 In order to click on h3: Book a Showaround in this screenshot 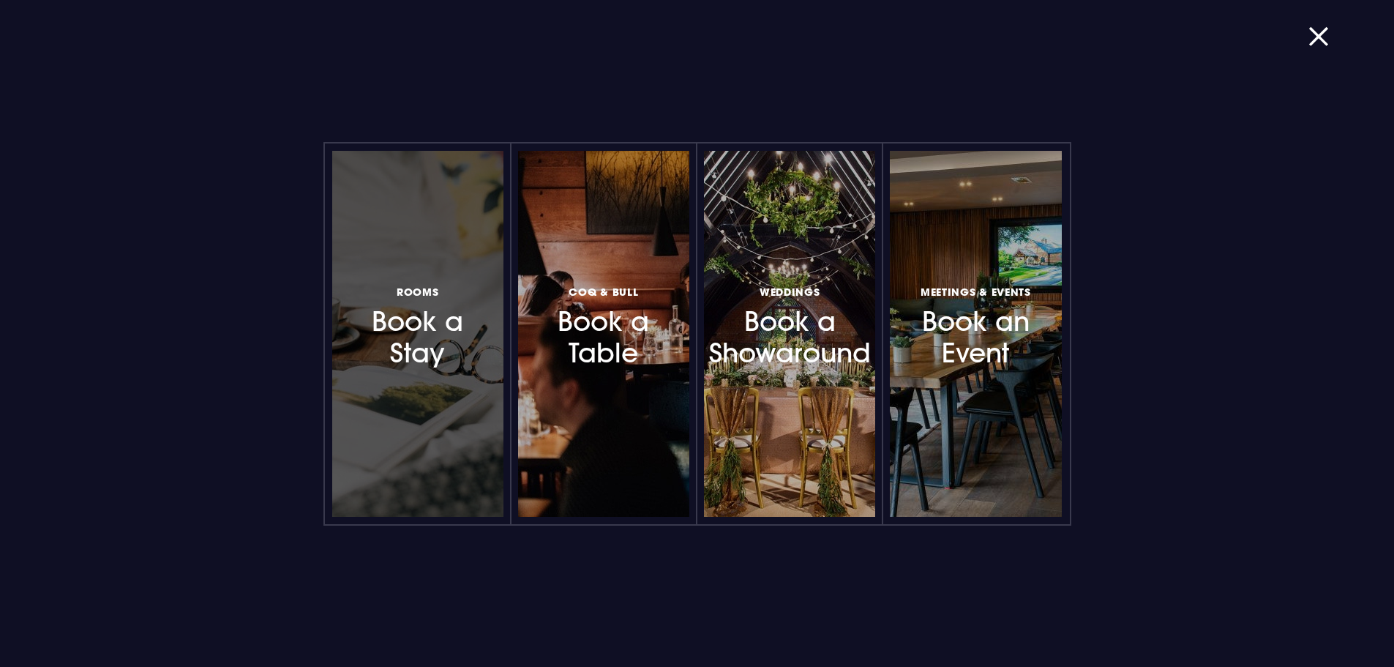, I will do `click(790, 326)`.